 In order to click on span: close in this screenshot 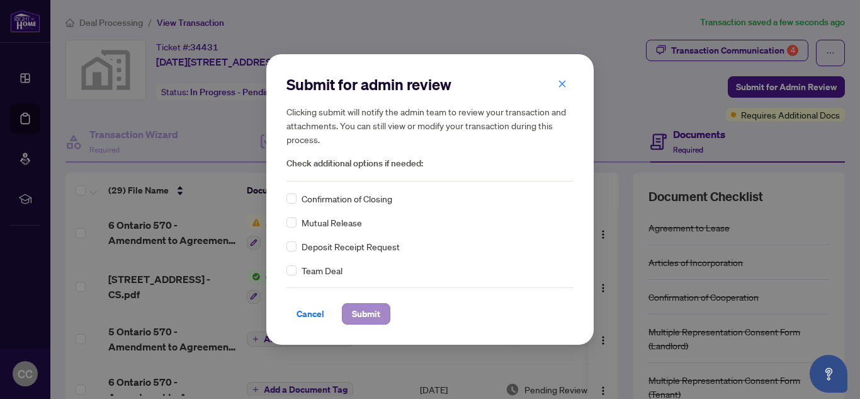, I will do `click(562, 84)`.